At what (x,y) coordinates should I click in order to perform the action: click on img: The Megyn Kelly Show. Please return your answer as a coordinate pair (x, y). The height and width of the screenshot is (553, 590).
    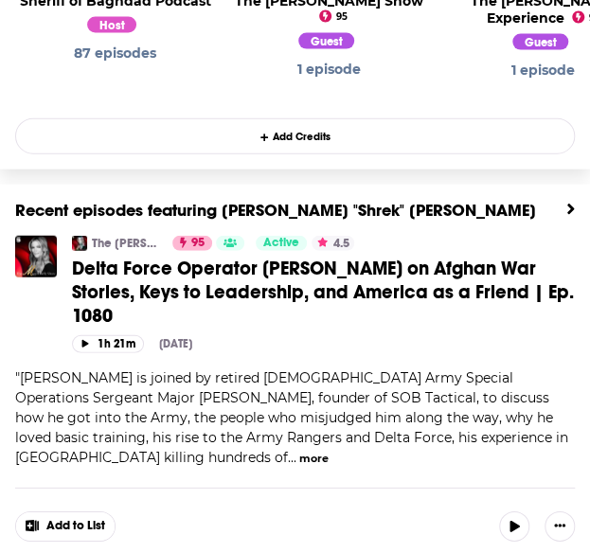
    Looking at the image, I should click on (80, 243).